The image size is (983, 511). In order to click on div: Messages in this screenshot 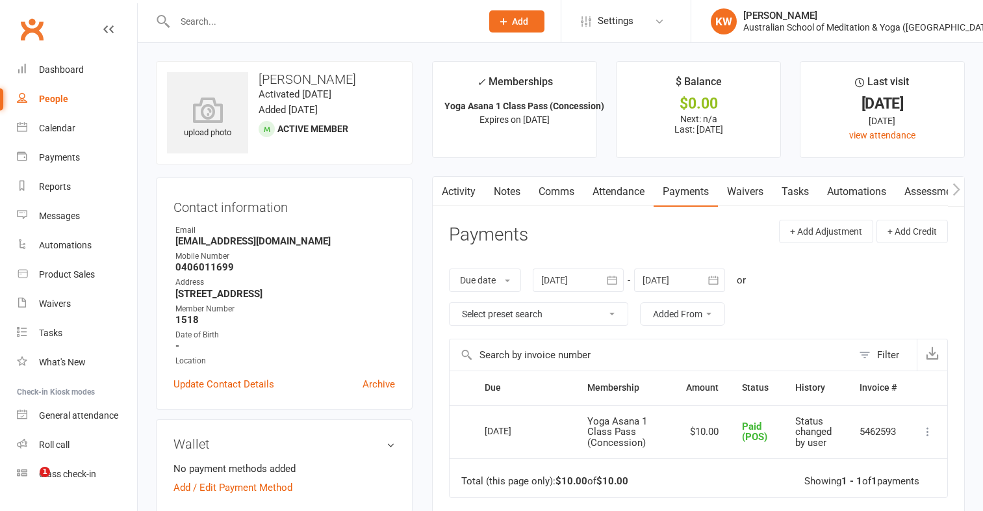, I will do `click(59, 216)`.